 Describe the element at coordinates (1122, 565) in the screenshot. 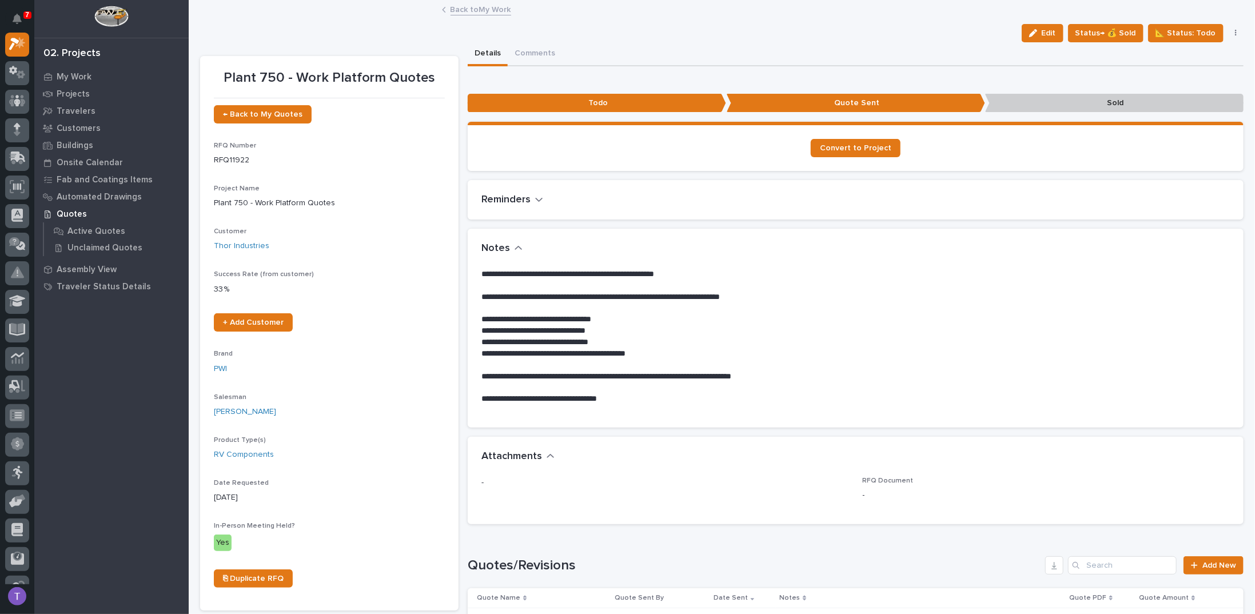

I see `input: Search` at that location.